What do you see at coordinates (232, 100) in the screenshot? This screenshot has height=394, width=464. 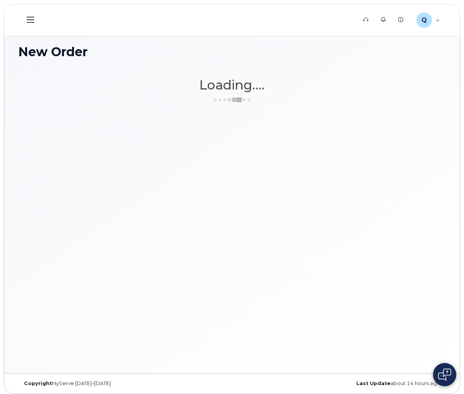 I see `img: ajax-loader-3a6953c30dc77f0bf724df975f13086db4f4c1262e45940f03d1251963f1bf2e.gif` at bounding box center [232, 100].